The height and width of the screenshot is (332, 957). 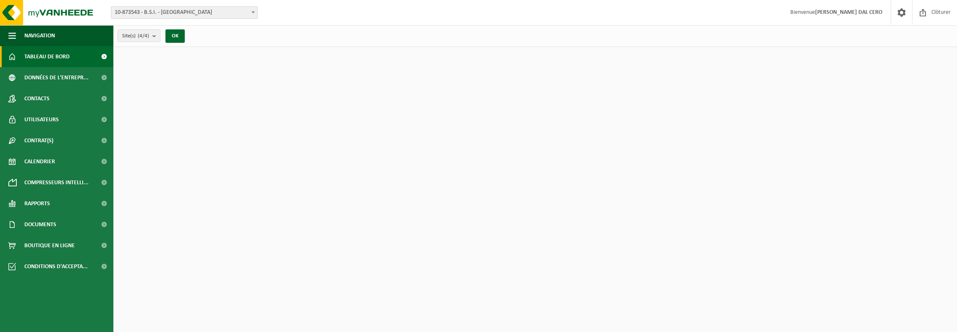 What do you see at coordinates (39, 141) in the screenshot?
I see `span: Contrat(s)` at bounding box center [39, 141].